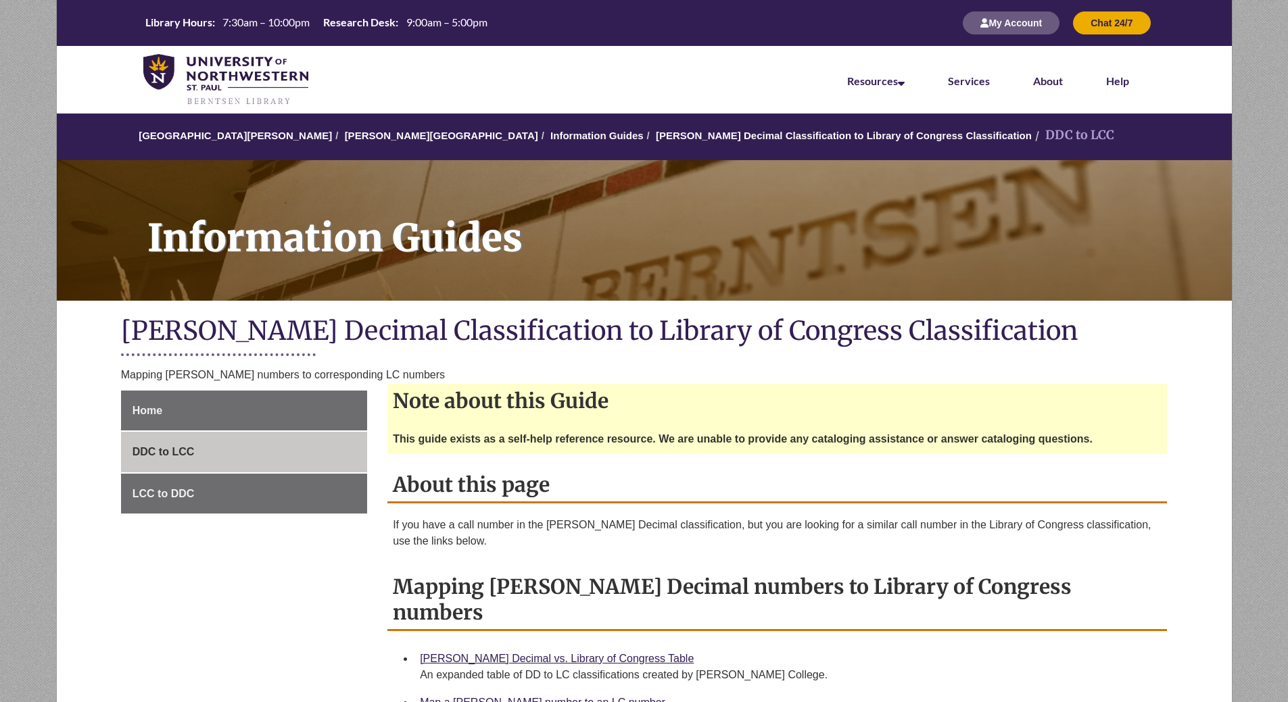 This screenshot has width=1288, height=702. I want to click on th: Research Desk:, so click(359, 22).